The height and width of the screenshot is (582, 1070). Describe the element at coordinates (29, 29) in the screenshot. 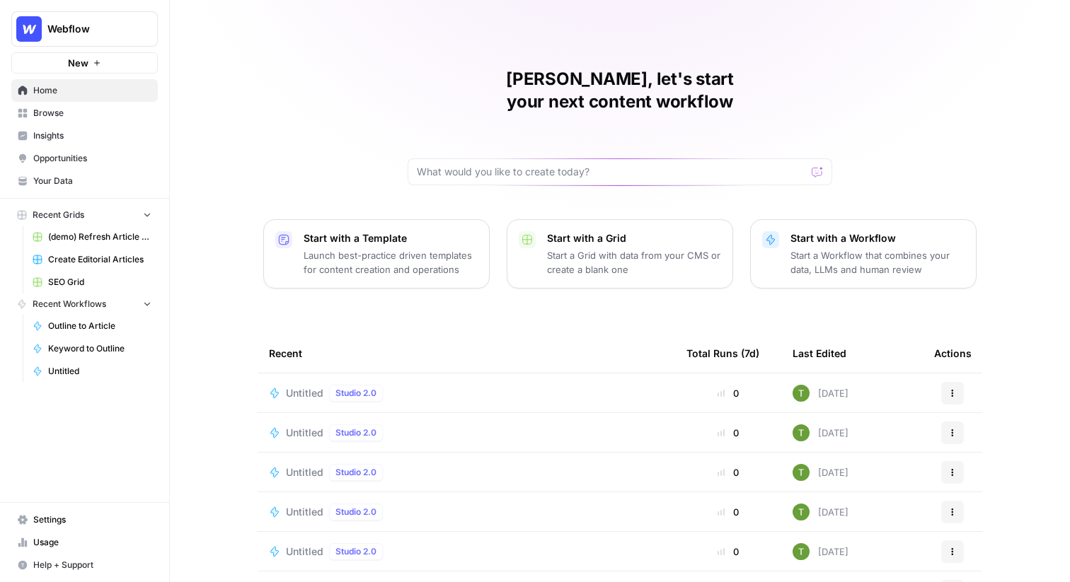

I see `img: Webflow Logo` at that location.